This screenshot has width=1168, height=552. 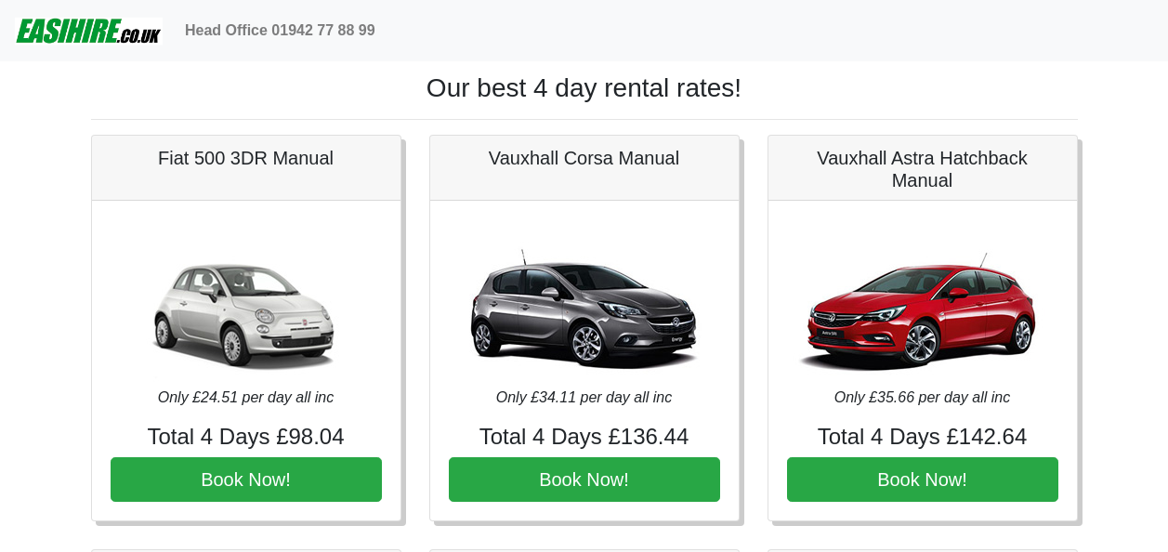 What do you see at coordinates (246, 437) in the screenshot?
I see `h4: Total 4 Days £98.04` at bounding box center [246, 437].